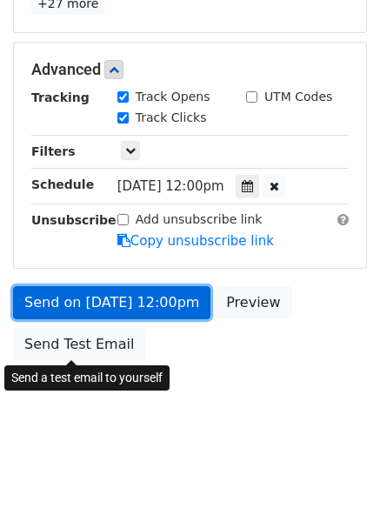 The width and height of the screenshot is (380, 508). Describe the element at coordinates (337, 467) in the screenshot. I see `div: Chat Widget` at that location.